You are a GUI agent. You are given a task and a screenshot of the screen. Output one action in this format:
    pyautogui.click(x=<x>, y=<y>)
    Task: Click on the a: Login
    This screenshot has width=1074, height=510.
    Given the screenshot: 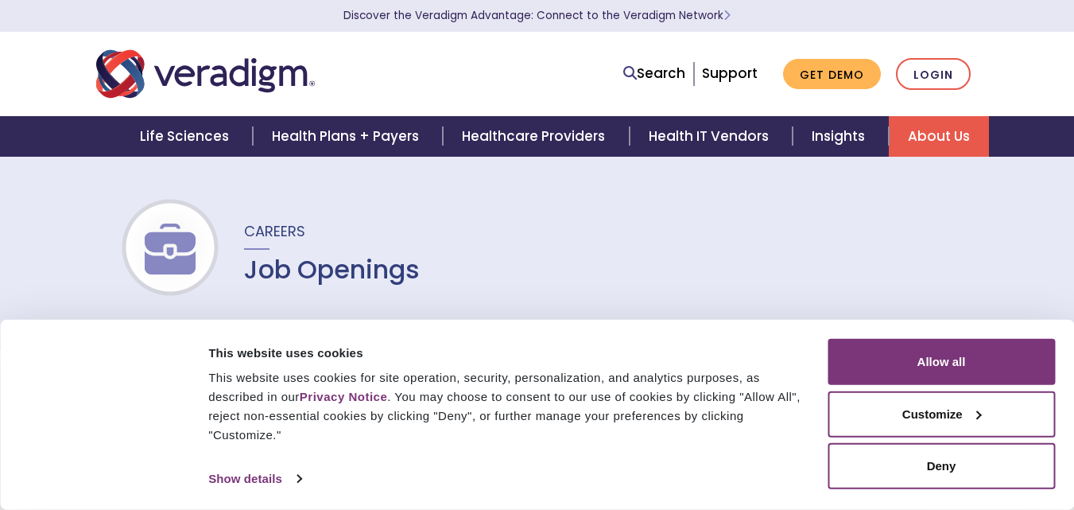 What is the action you would take?
    pyautogui.click(x=934, y=74)
    